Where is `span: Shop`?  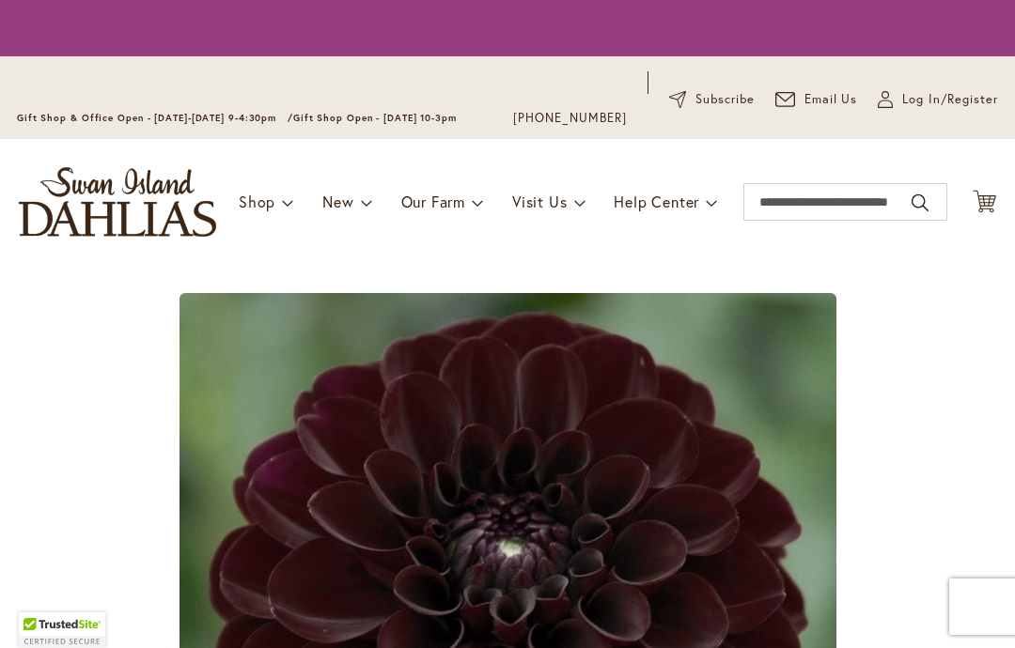 span: Shop is located at coordinates (257, 201).